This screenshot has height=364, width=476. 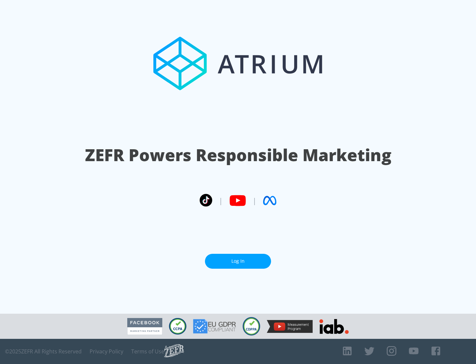 I want to click on img: Facebook Marketing Partner, so click(x=145, y=326).